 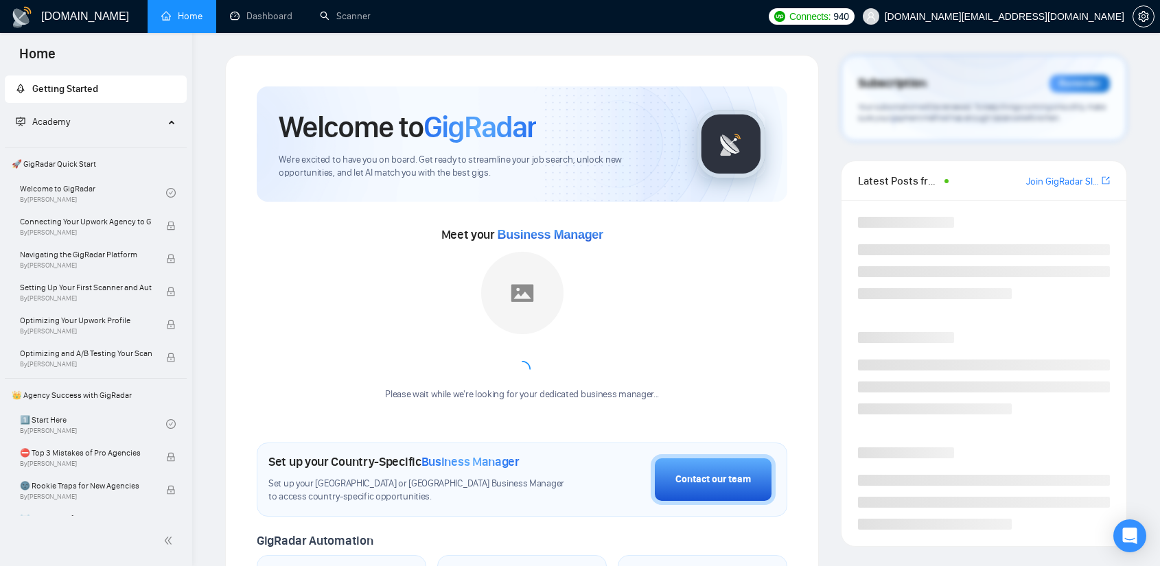 I want to click on a: setting, so click(x=1143, y=16).